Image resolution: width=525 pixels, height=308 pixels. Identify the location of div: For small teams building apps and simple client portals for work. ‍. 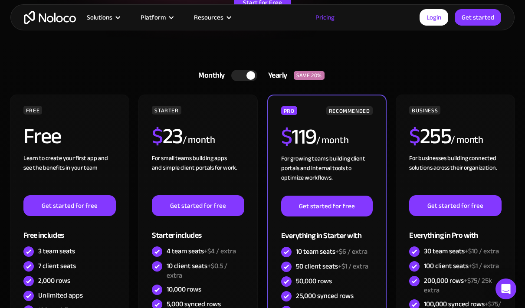
(198, 175).